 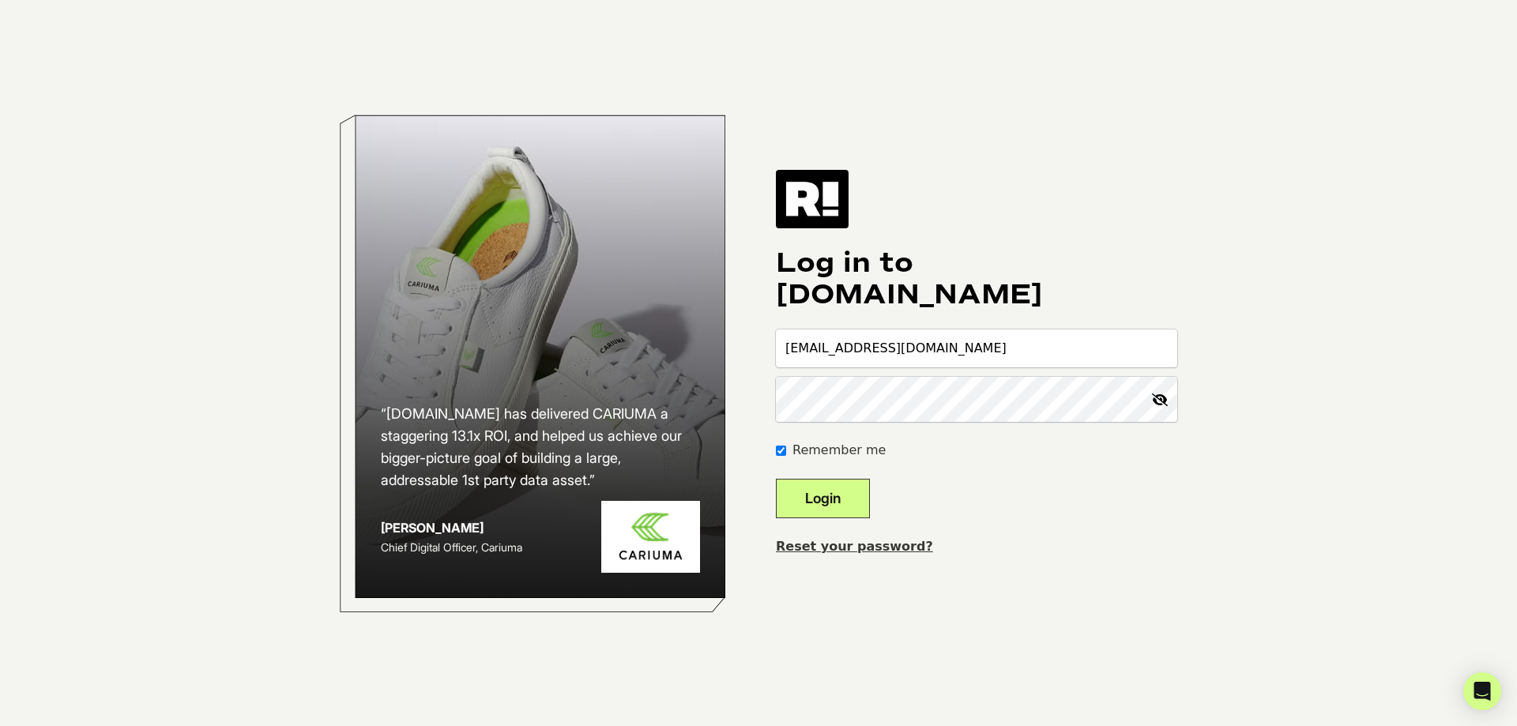 I want to click on input: Email, so click(x=976, y=348).